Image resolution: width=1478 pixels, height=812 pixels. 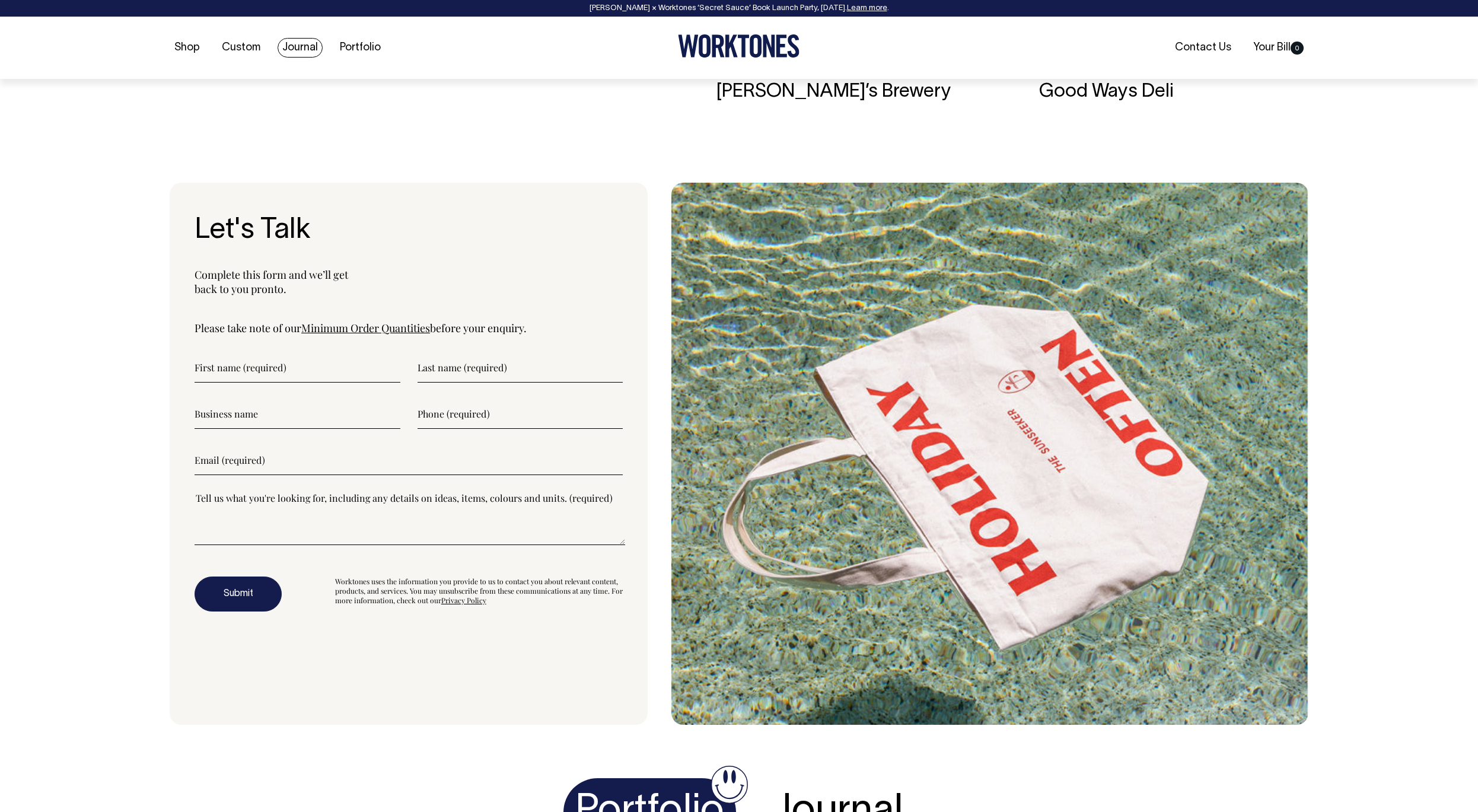 What do you see at coordinates (520, 414) in the screenshot?
I see `input: Phone (required)` at bounding box center [520, 414].